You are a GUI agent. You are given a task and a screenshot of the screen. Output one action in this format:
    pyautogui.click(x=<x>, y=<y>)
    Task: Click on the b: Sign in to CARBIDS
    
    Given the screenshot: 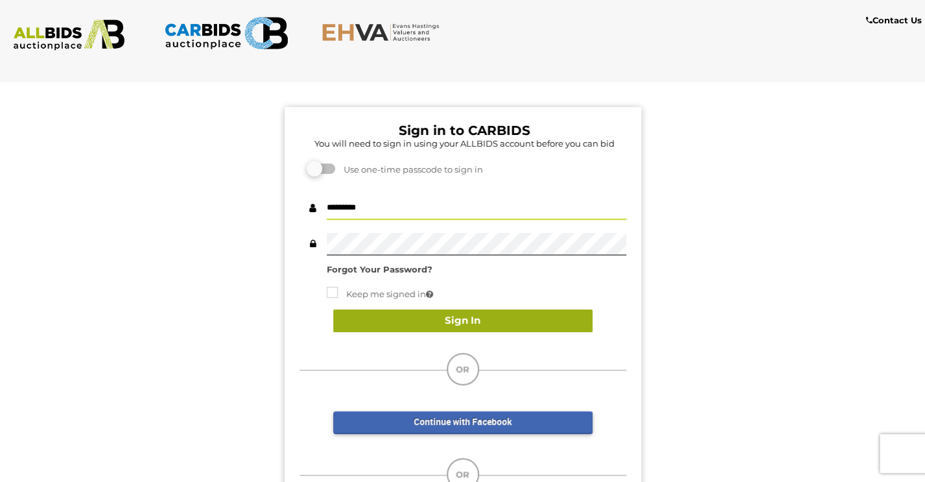 What is the action you would take?
    pyautogui.click(x=464, y=130)
    